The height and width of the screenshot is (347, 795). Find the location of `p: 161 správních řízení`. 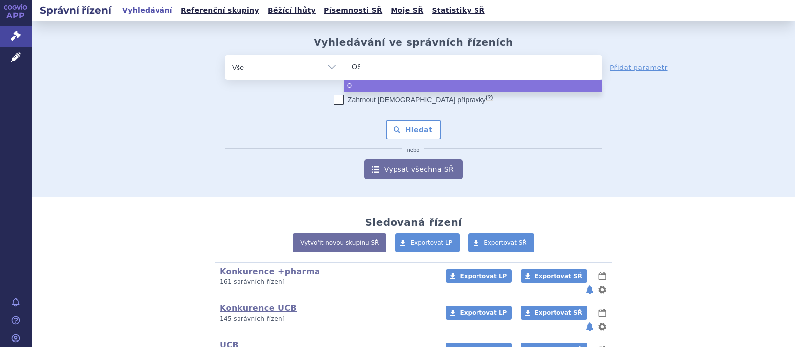

p: 161 správních řízení is located at coordinates (326, 282).